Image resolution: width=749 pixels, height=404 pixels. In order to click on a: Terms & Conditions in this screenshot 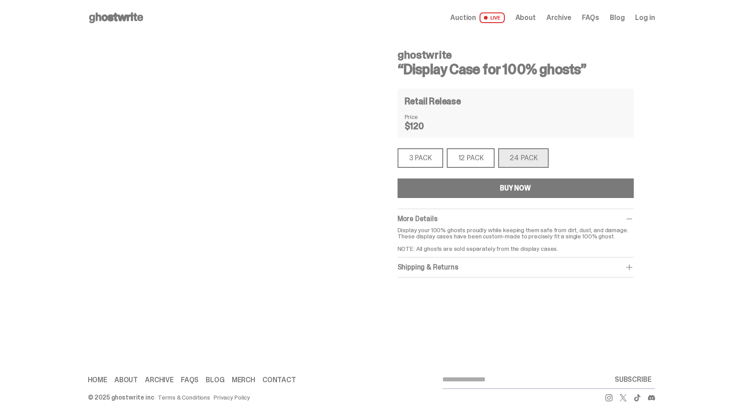, I will do `click(184, 397)`.